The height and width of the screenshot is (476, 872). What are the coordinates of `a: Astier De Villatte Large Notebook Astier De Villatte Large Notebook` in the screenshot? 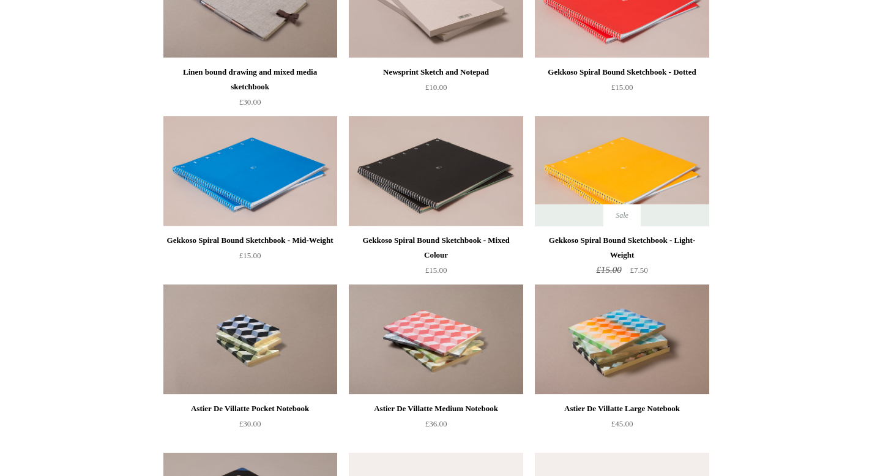 It's located at (622, 340).